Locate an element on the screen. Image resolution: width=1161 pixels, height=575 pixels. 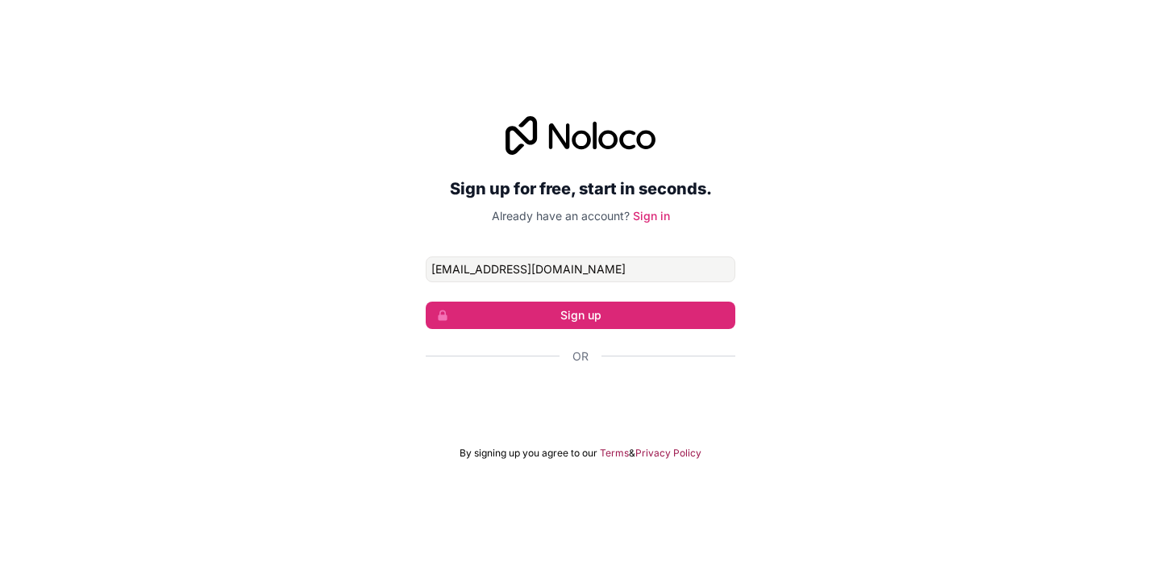
span: Or is located at coordinates (581, 356).